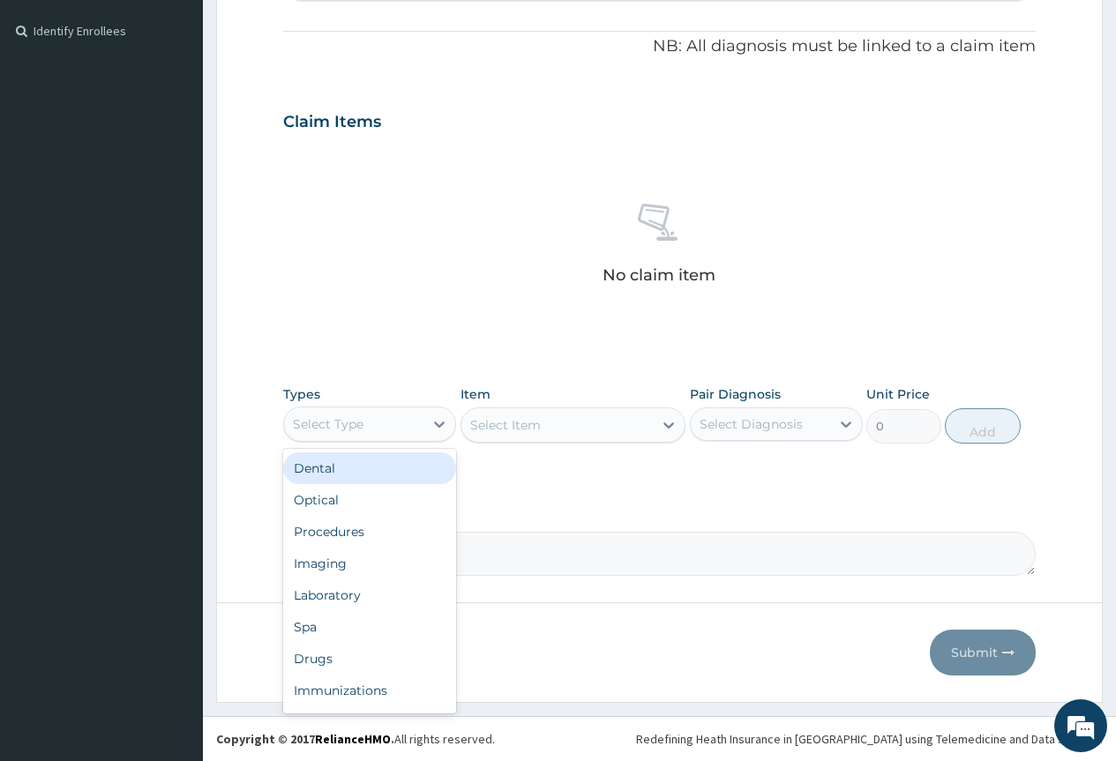 The height and width of the screenshot is (761, 1116). What do you see at coordinates (328, 424) in the screenshot?
I see `div: Select Type` at bounding box center [328, 424].